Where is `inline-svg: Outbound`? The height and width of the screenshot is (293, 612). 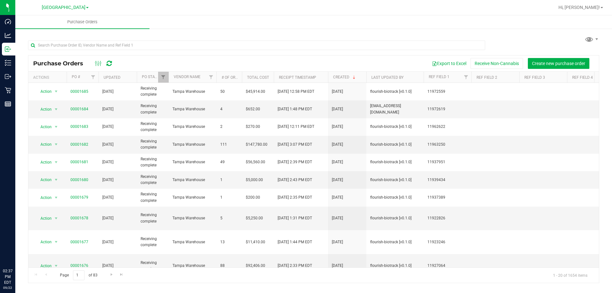
inline-svg: Outbound is located at coordinates (8, 77).